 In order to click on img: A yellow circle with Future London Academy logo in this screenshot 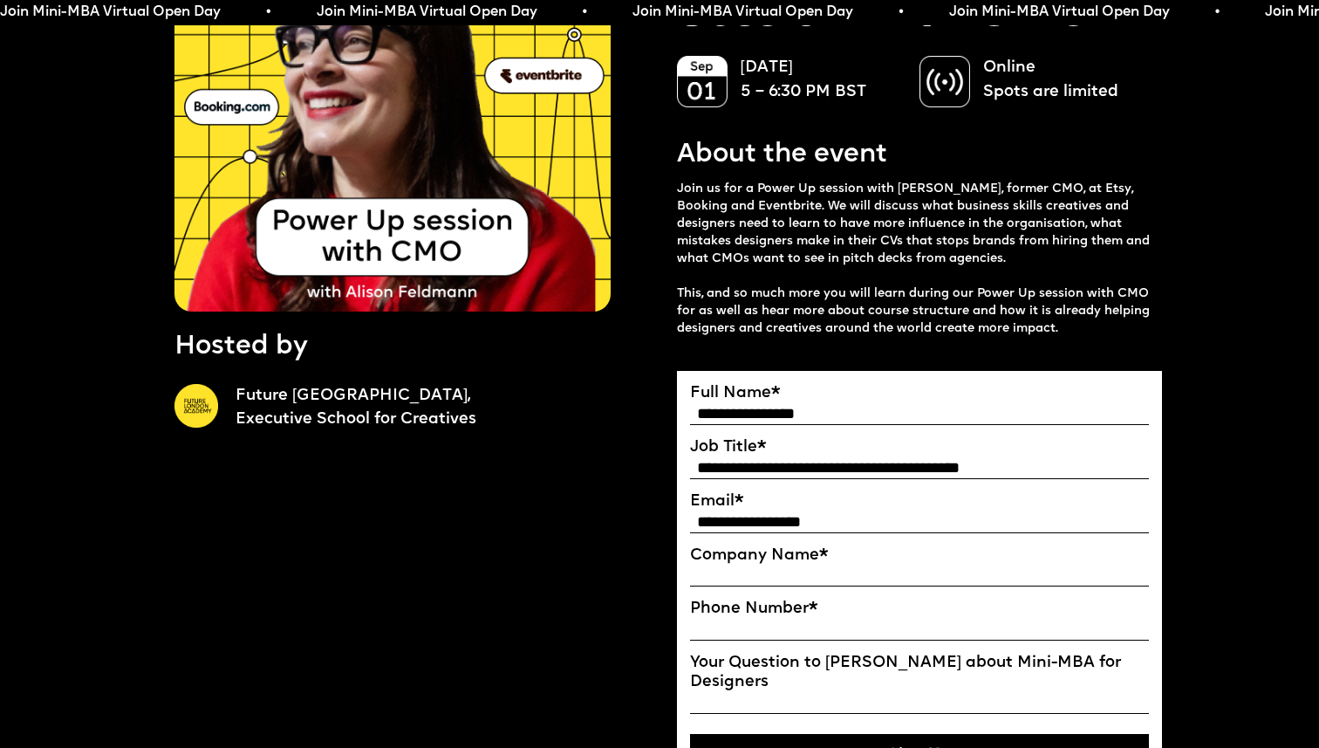, I will do `click(196, 406)`.